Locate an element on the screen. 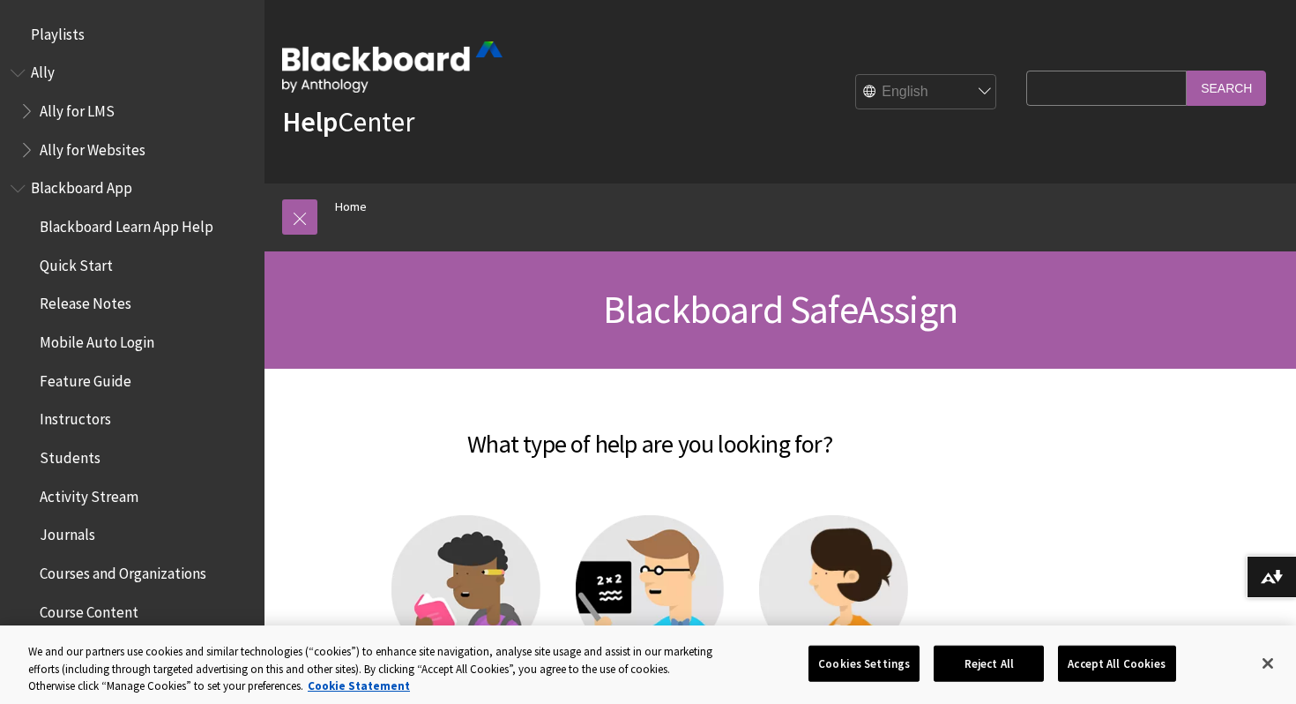 This screenshot has width=1296, height=704. span: Quick Start is located at coordinates (76, 262).